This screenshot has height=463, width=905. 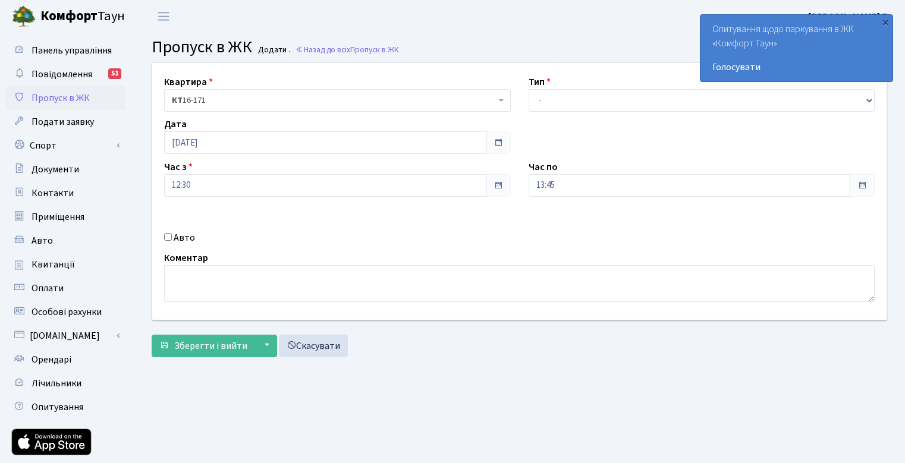 What do you see at coordinates (65, 122) in the screenshot?
I see `a: Подати заявку` at bounding box center [65, 122].